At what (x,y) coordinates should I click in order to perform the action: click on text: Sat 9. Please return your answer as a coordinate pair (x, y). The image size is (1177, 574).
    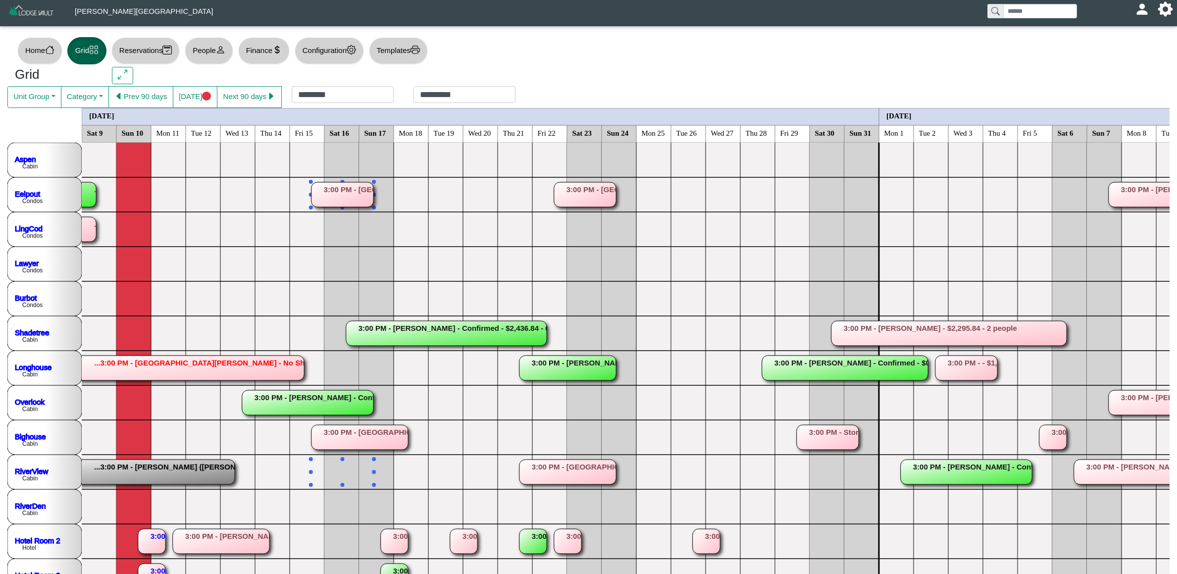
    Looking at the image, I should click on (95, 133).